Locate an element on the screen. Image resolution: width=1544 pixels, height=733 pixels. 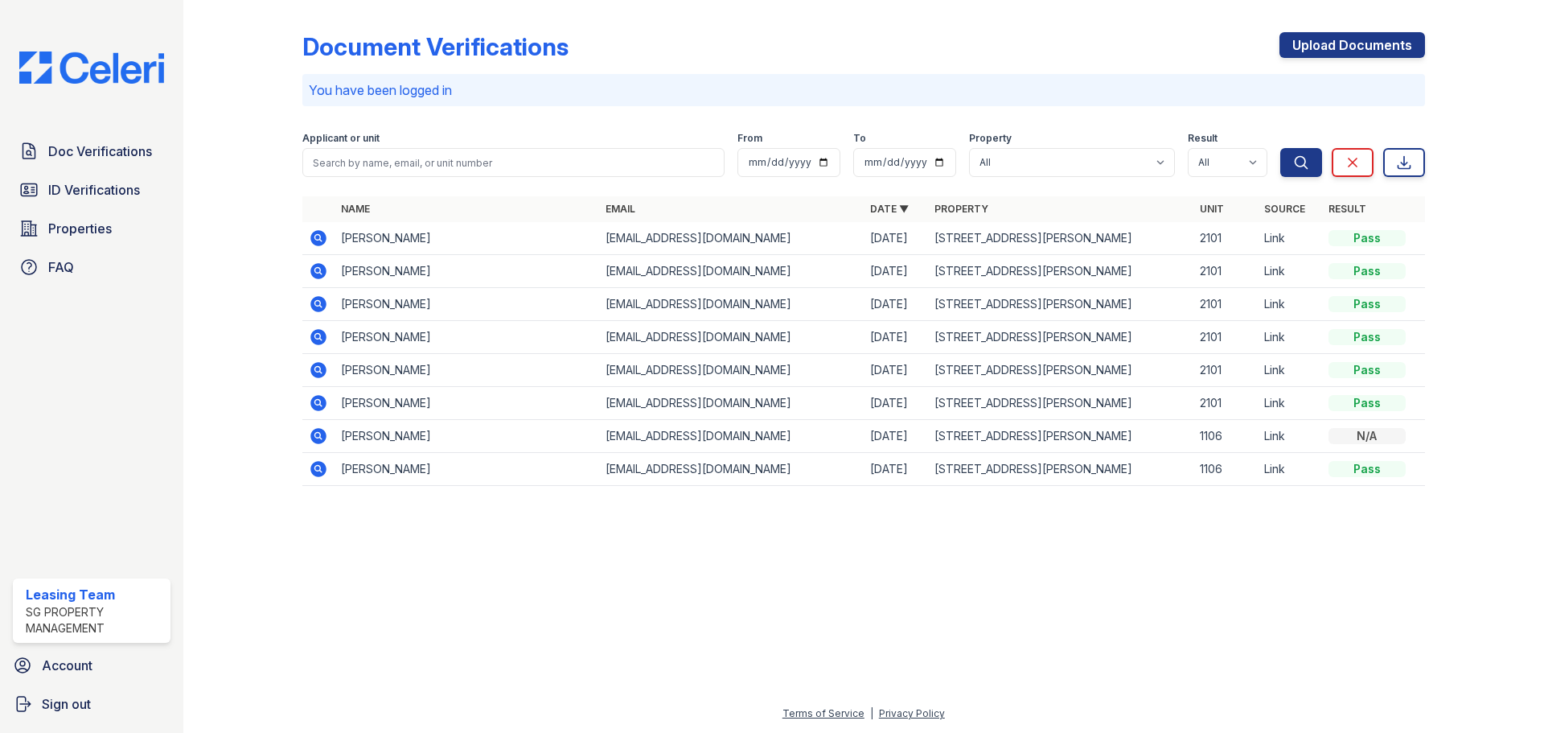
a: Unit is located at coordinates (1212, 208).